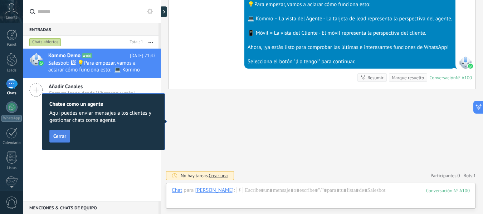  I want to click on div: Entradas, so click(91, 29).